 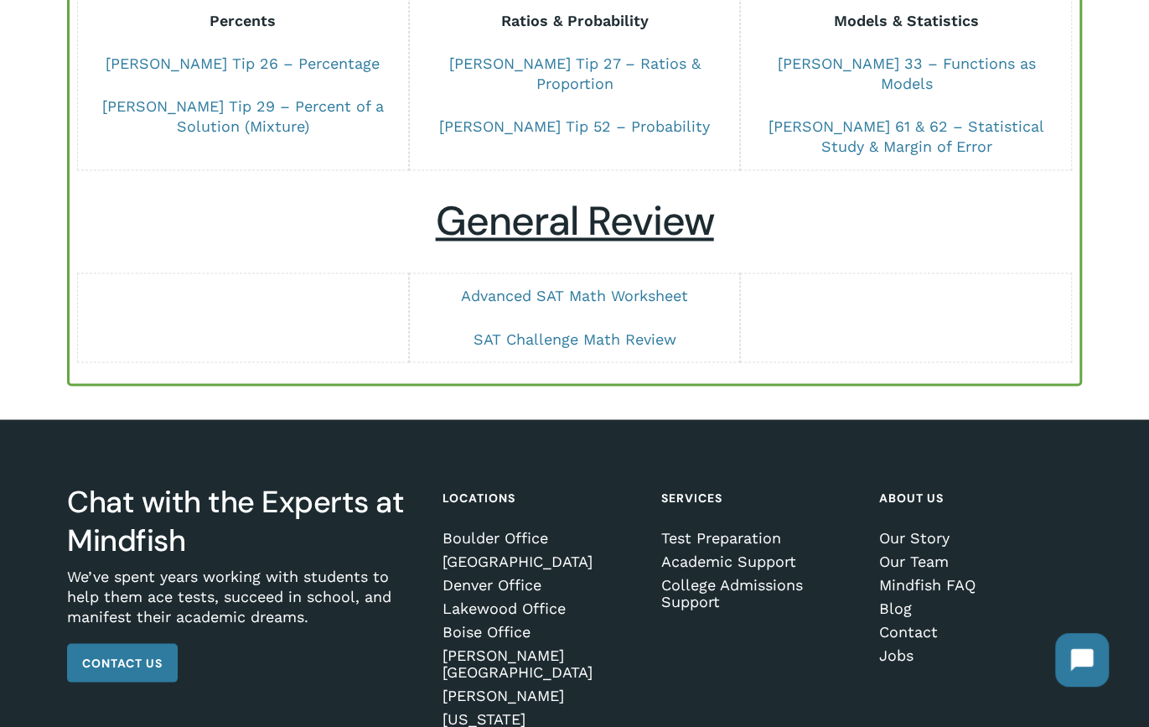 What do you see at coordinates (760, 537) in the screenshot?
I see `a: Test Preparation` at bounding box center [760, 537].